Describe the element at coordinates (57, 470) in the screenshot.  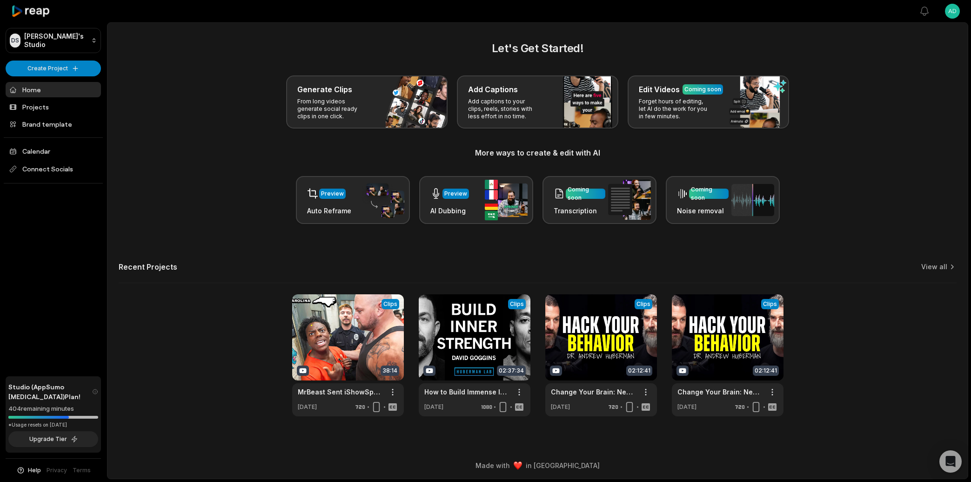
I see `a: Privacy` at that location.